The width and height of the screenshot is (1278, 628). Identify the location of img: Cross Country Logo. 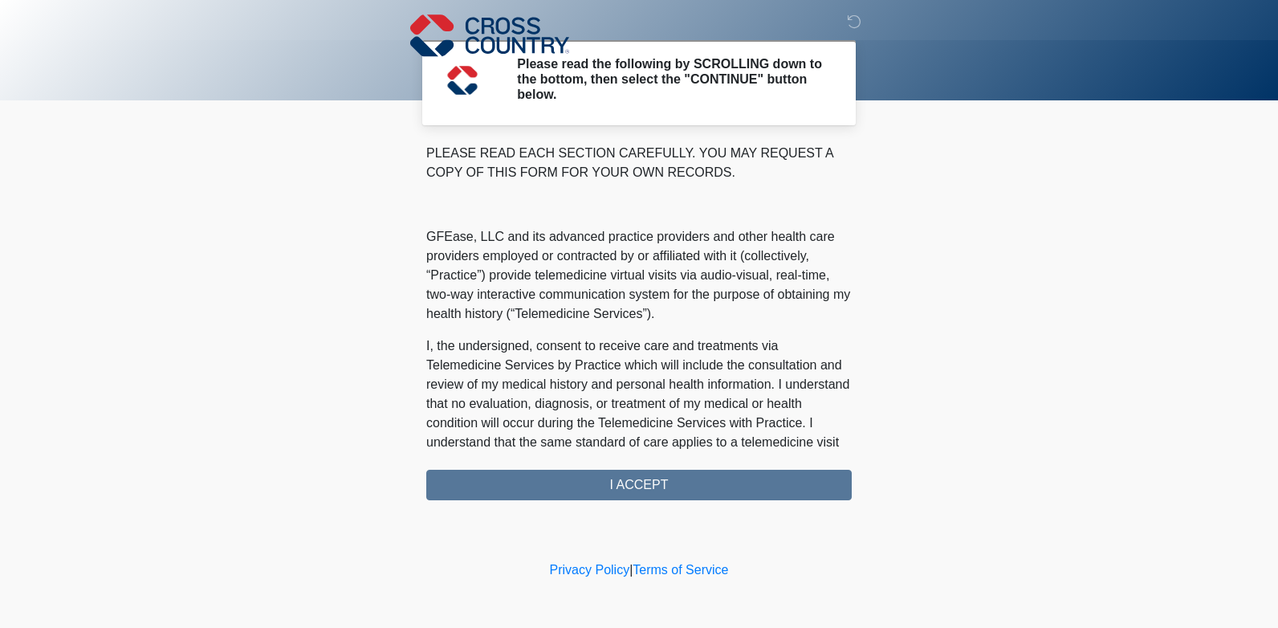
(490, 35).